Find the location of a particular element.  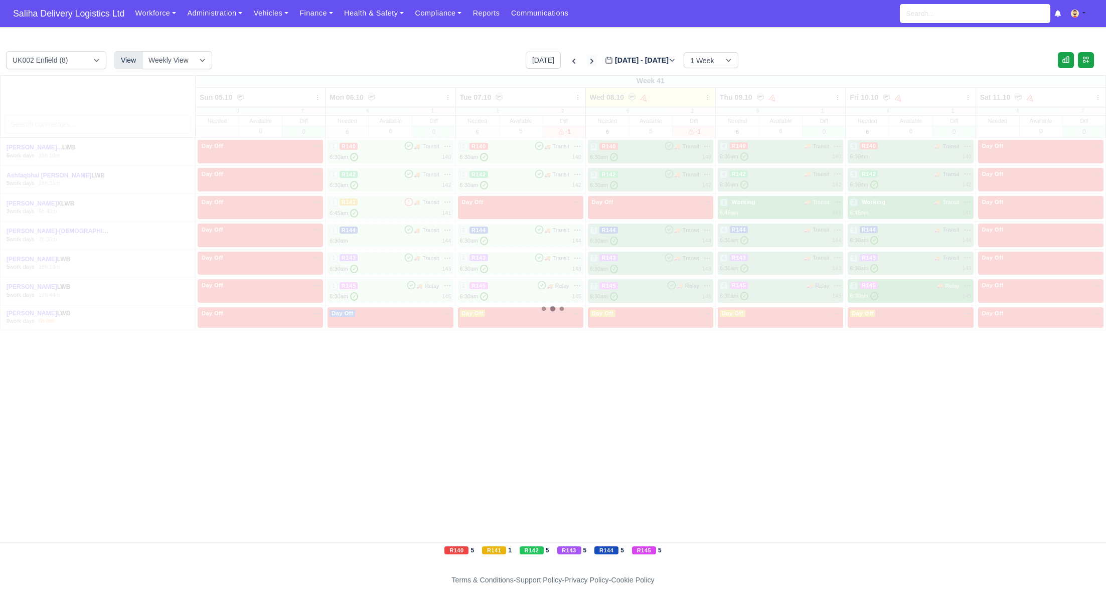

a: Vehicles is located at coordinates (271, 13).